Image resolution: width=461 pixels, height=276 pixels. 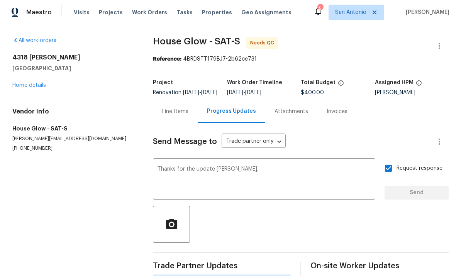 What do you see at coordinates (266, 12) in the screenshot?
I see `span: Geo Assignments` at bounding box center [266, 12].